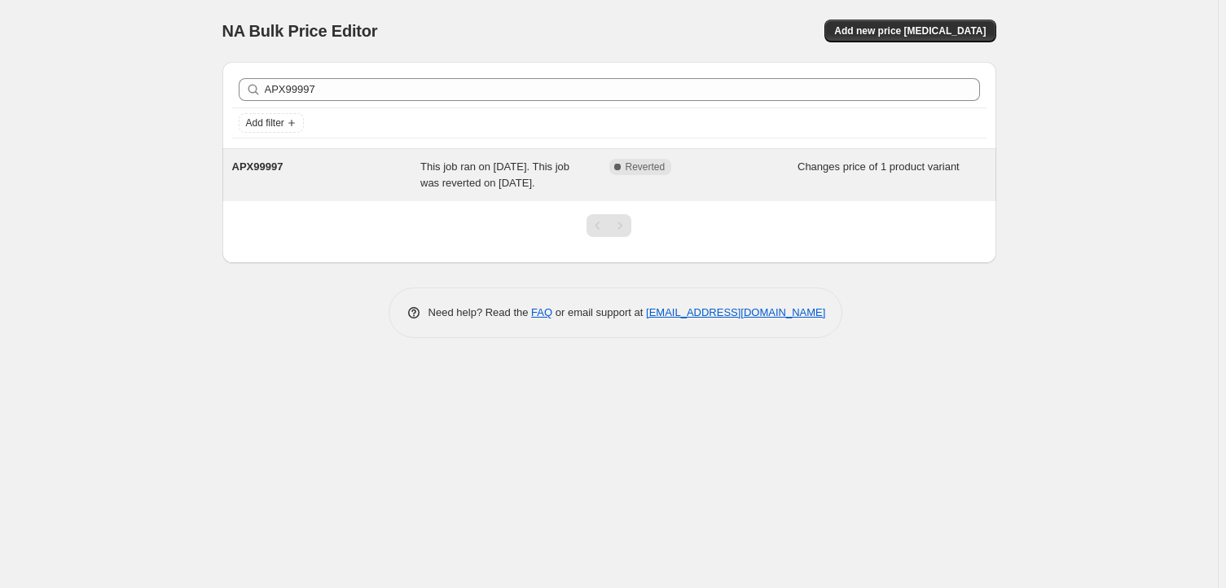 The image size is (1226, 588). What do you see at coordinates (300, 31) in the screenshot?
I see `span: NA Bulk Price Editor` at bounding box center [300, 31].